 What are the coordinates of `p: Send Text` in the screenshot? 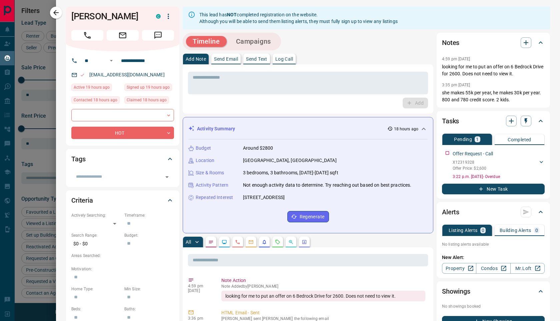 It's located at (256, 59).